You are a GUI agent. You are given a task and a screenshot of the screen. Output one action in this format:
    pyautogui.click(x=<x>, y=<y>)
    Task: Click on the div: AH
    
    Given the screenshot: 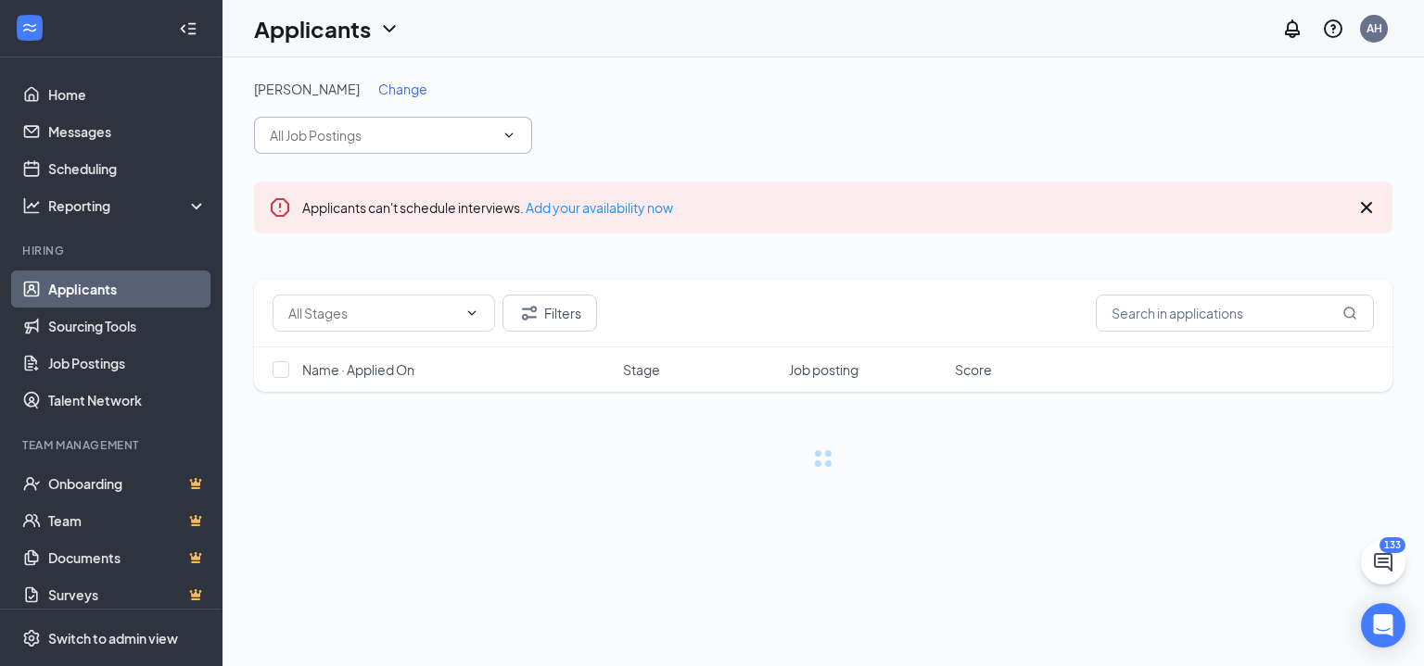 What is the action you would take?
    pyautogui.click(x=1374, y=28)
    